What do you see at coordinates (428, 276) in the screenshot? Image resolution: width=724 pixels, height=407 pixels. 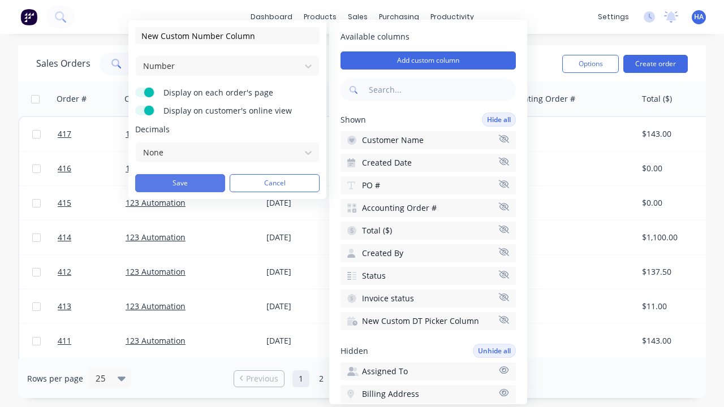 I see `button: Status` at bounding box center [428, 276].